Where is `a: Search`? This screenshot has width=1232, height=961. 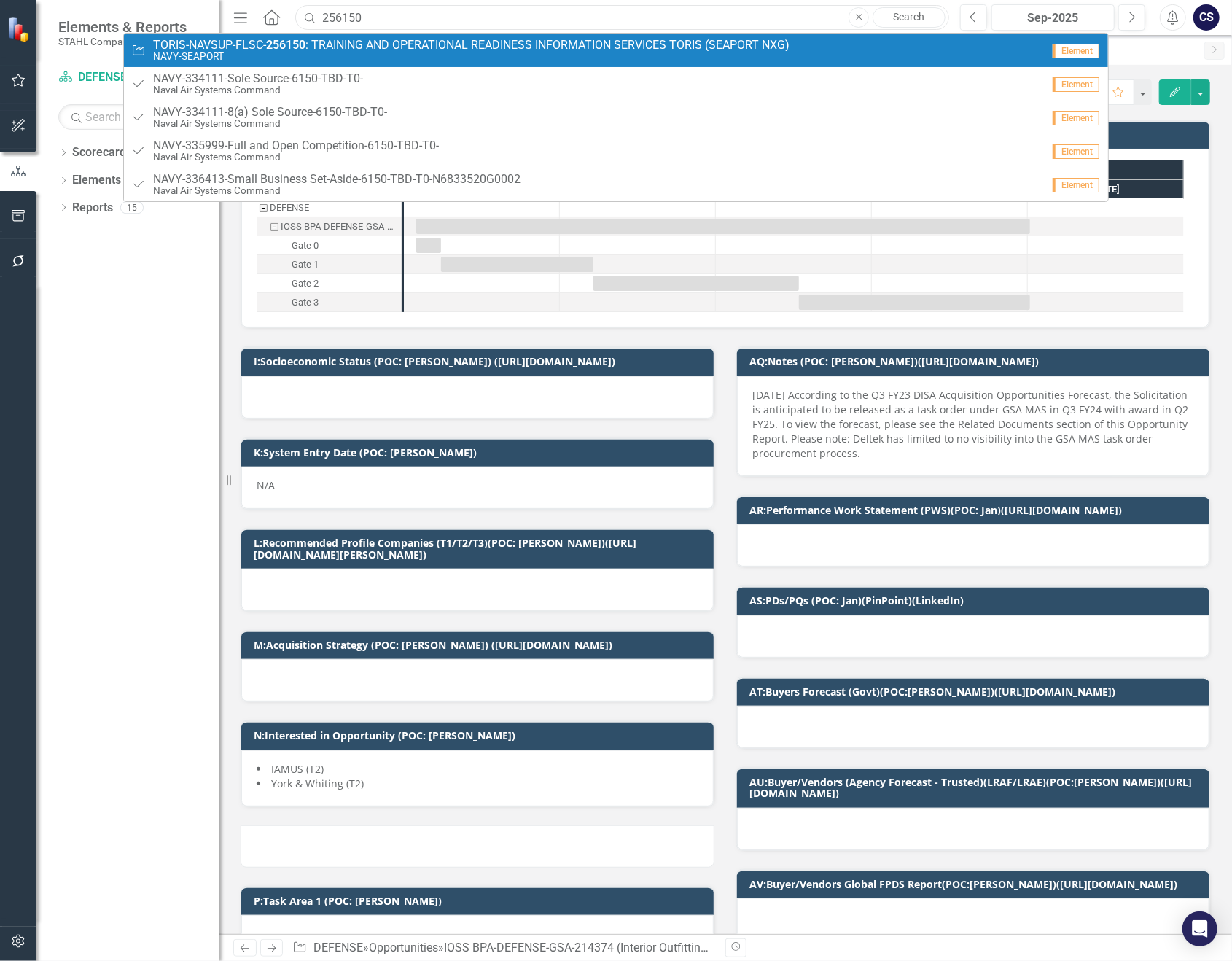 a: Search is located at coordinates (909, 17).